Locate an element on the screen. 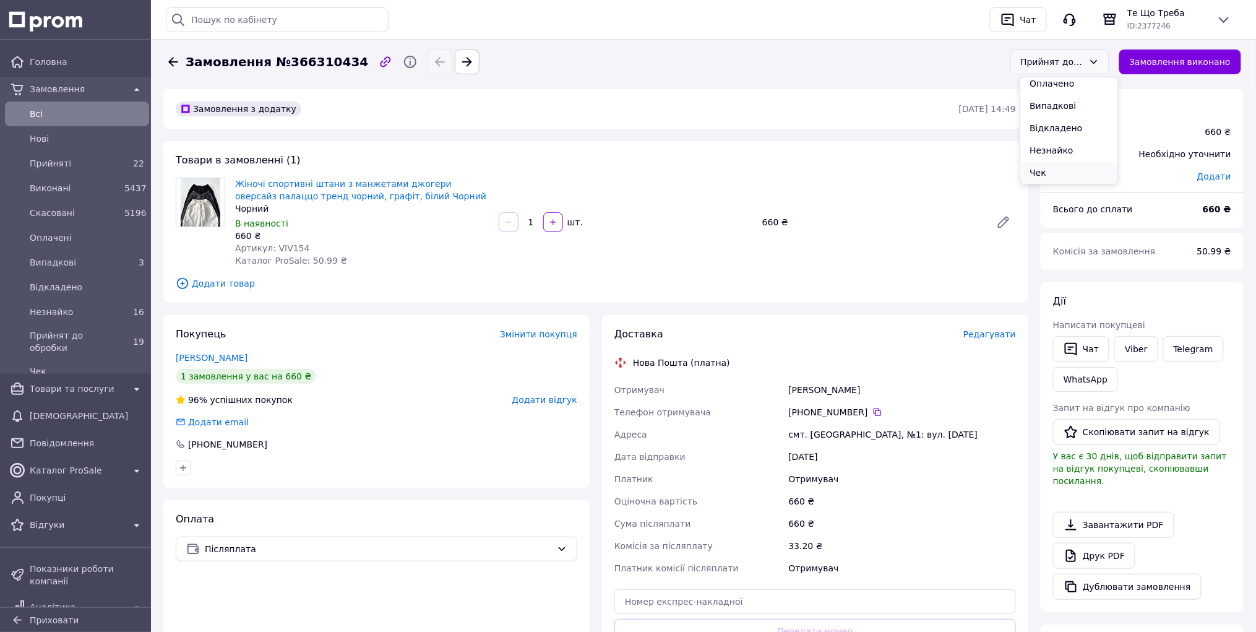 The height and width of the screenshot is (632, 1256). input: Номер експрес-накладної is located at coordinates (815, 602).